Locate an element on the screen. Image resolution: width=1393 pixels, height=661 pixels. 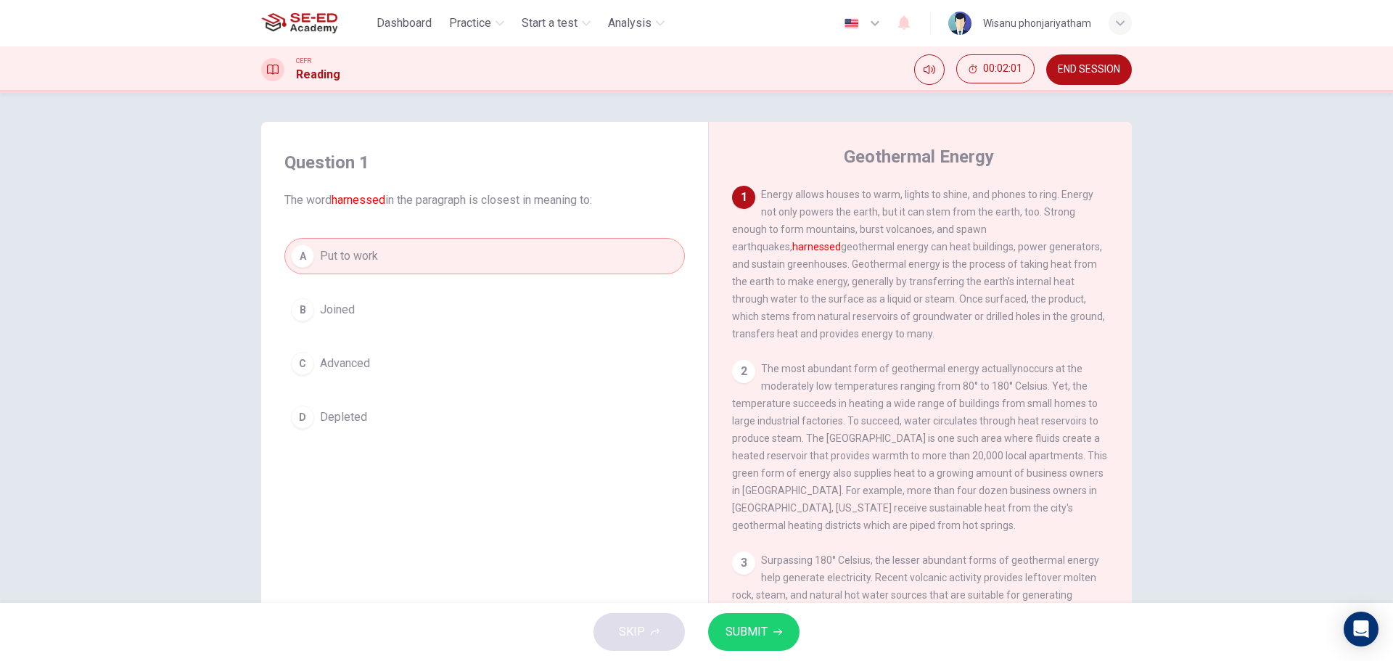
span: SUBMIT is located at coordinates (747, 632).